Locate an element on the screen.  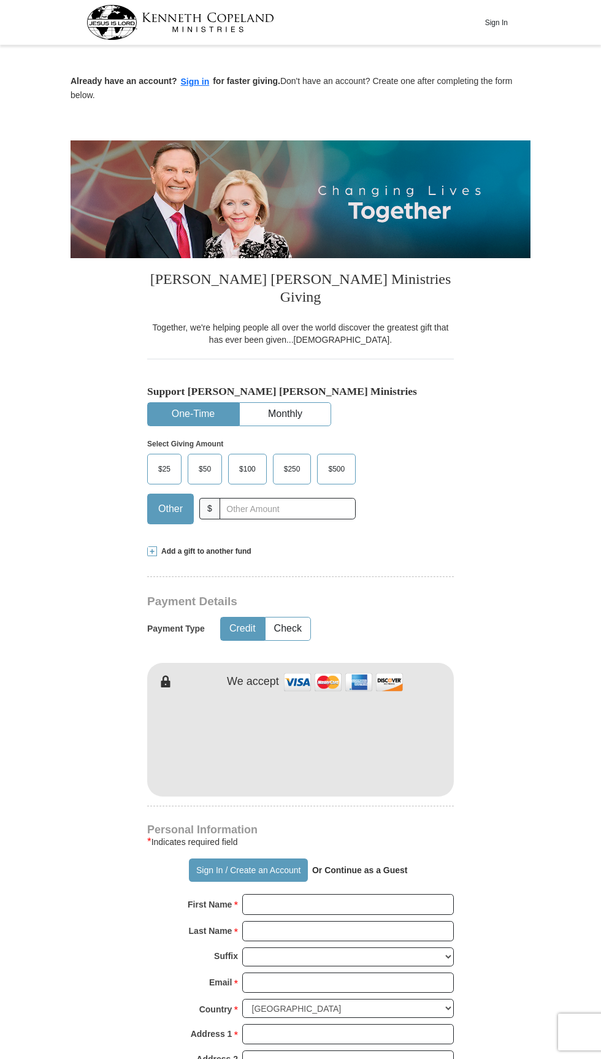
button: Sign in is located at coordinates (195, 82).